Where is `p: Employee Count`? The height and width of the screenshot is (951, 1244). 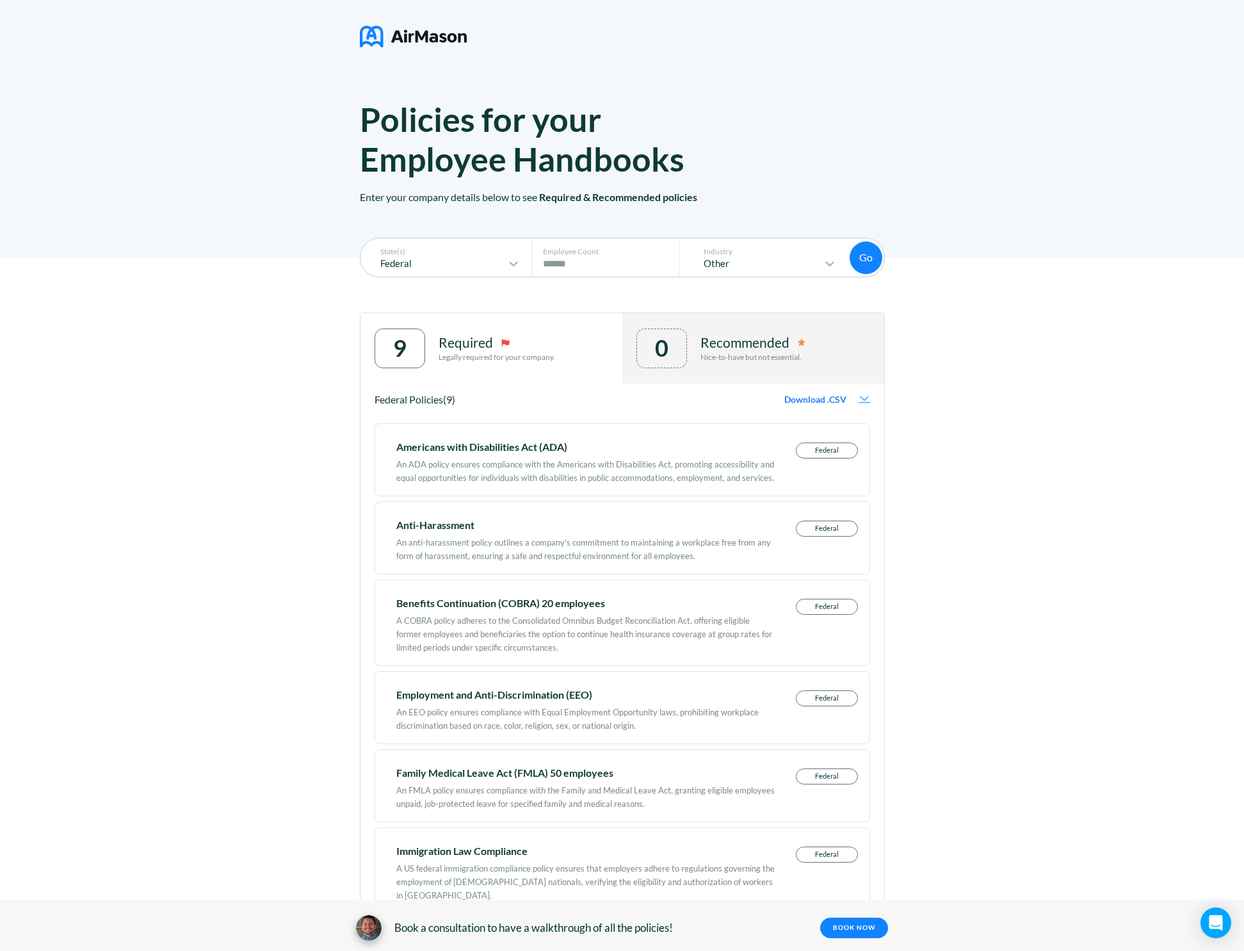
p: Employee Count is located at coordinates (610, 252).